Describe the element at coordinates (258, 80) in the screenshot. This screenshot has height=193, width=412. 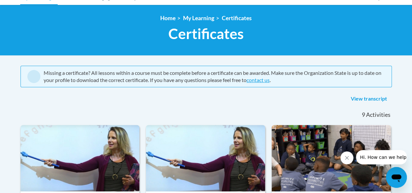
I see `a: contact us` at that location.